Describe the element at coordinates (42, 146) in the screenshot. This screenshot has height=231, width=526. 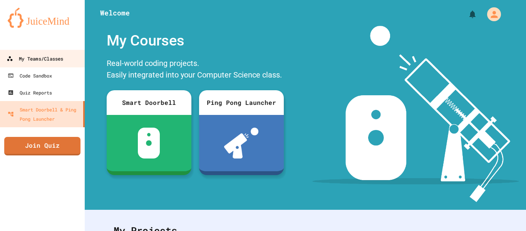
I see `a: Join Quiz` at that location.